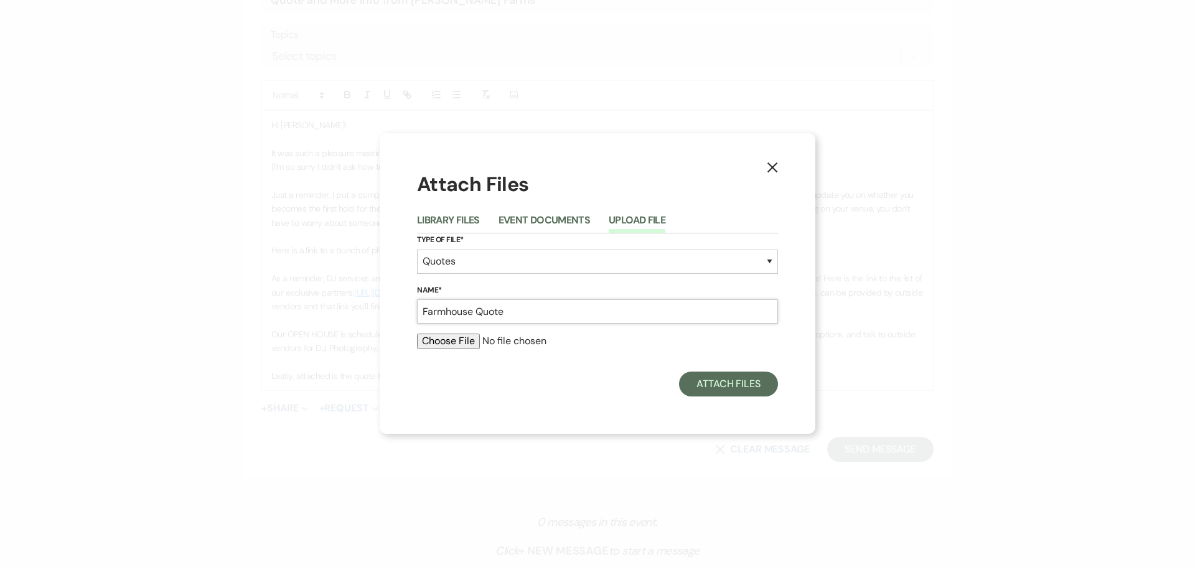  I want to click on button: Event Documents, so click(544, 224).